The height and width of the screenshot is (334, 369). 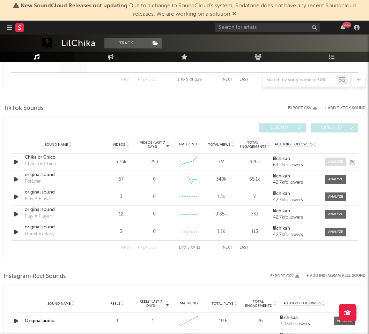 What do you see at coordinates (33, 182) in the screenshot?
I see `div: ForLifer` at bounding box center [33, 182].